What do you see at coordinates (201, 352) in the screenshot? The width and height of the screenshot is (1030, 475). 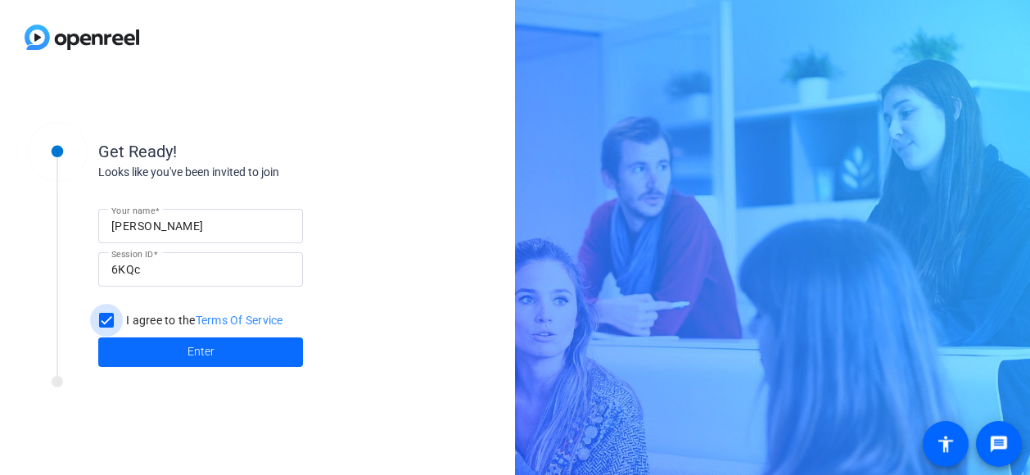 I see `button: Enter` at bounding box center [201, 352].